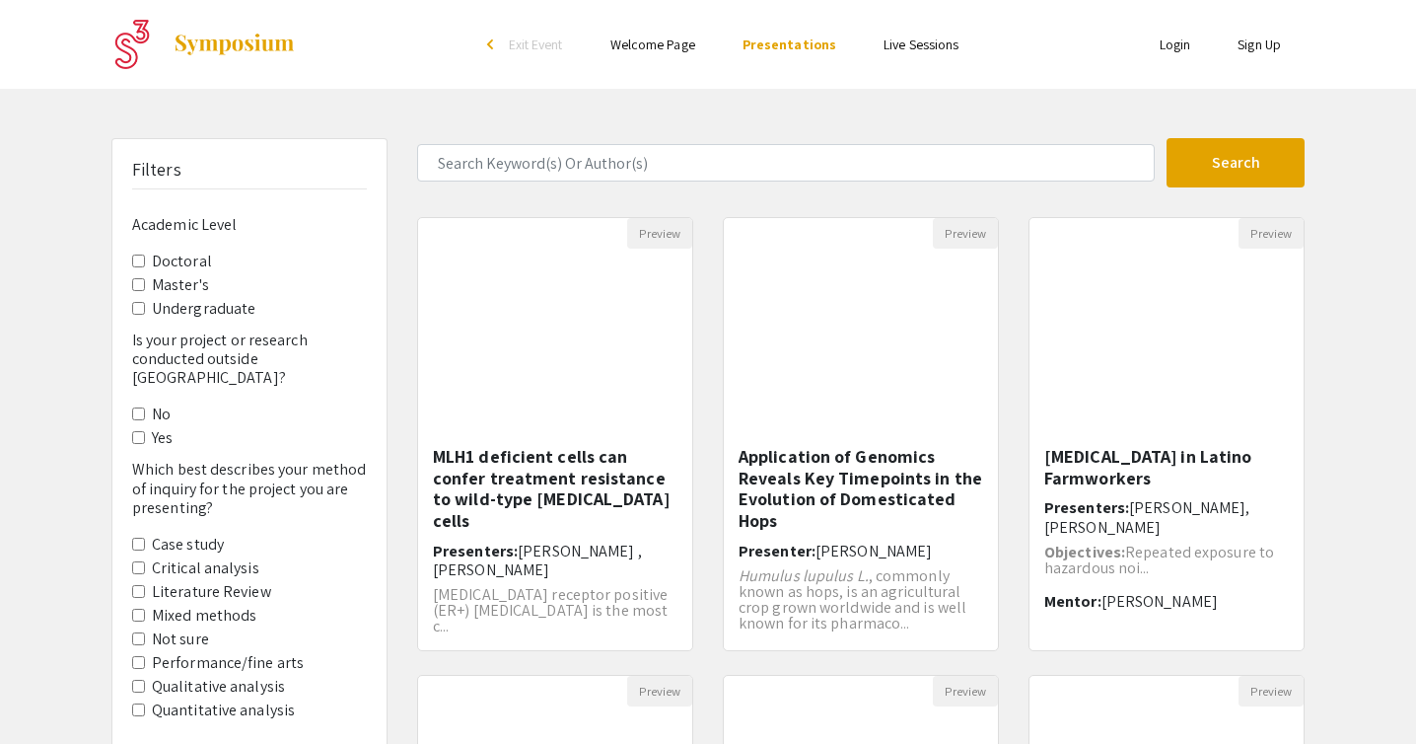 The height and width of the screenshot is (744, 1416). What do you see at coordinates (161, 414) in the screenshot?
I see `label: No` at bounding box center [161, 414].